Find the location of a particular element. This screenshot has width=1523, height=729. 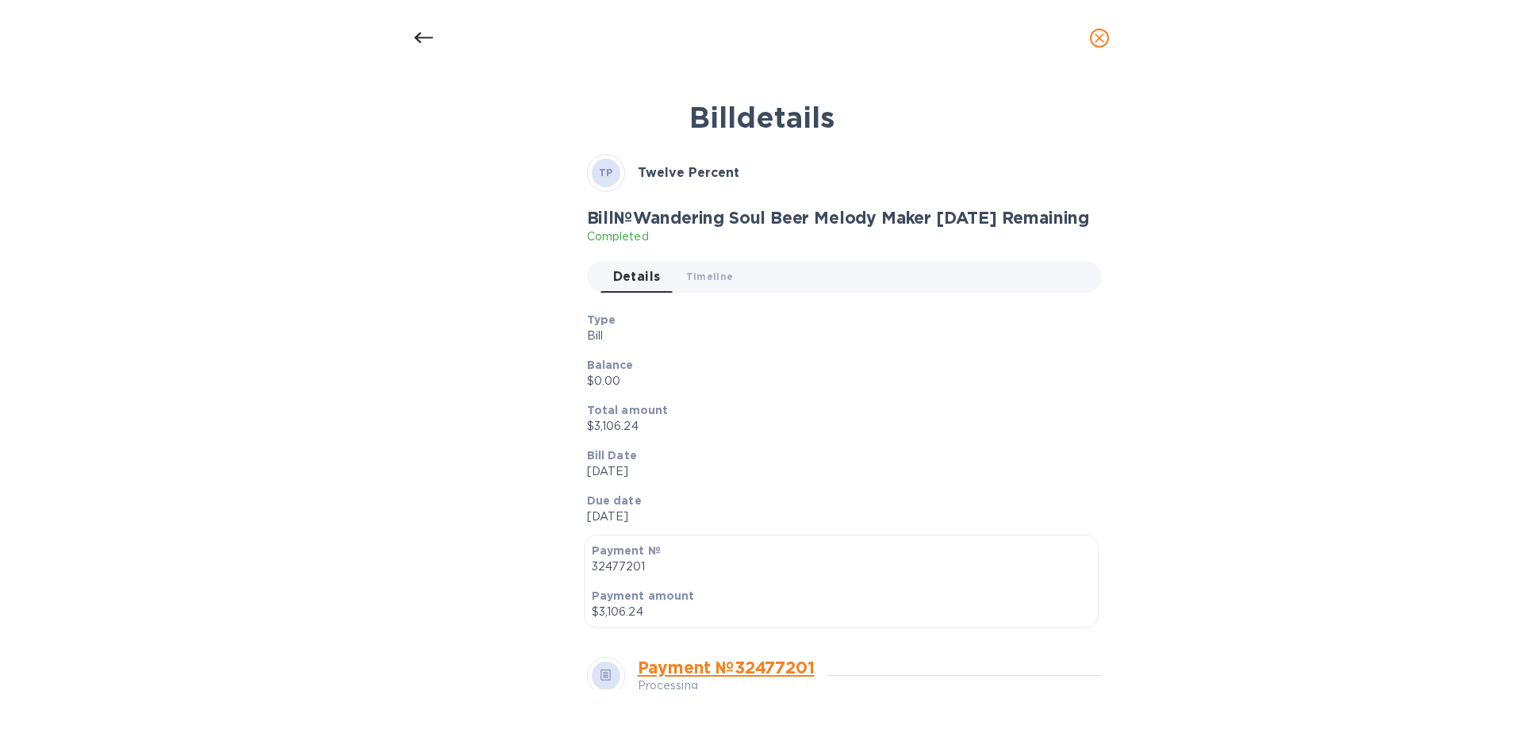

b: Due date is located at coordinates (614, 500).